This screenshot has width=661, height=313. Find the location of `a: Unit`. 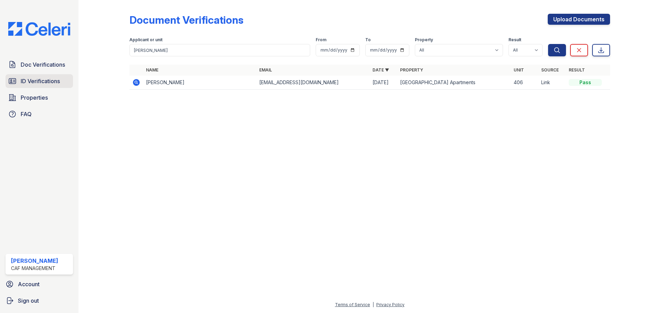

a: Unit is located at coordinates (519, 70).